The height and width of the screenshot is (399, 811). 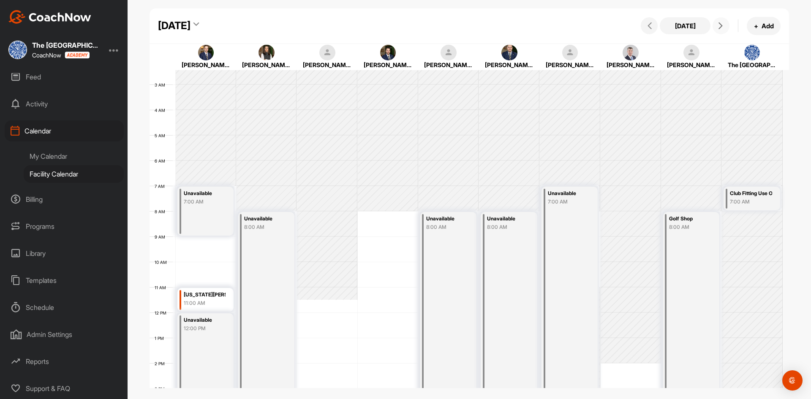 What do you see at coordinates (64, 334) in the screenshot?
I see `div: Admin Settings` at bounding box center [64, 334].